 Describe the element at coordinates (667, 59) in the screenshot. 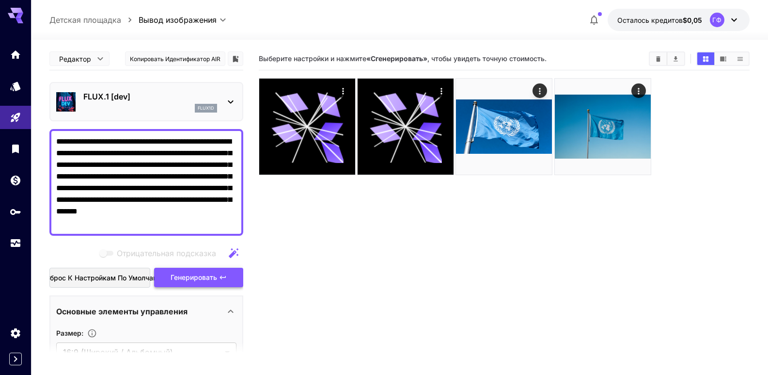

I see `div: Очистить всеСкачать все` at that location.